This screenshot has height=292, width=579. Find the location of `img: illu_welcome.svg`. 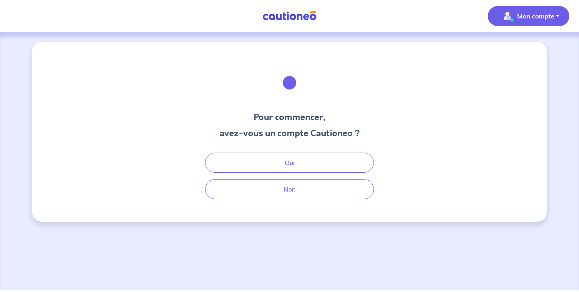

img: illu_welcome.svg is located at coordinates (289, 83).